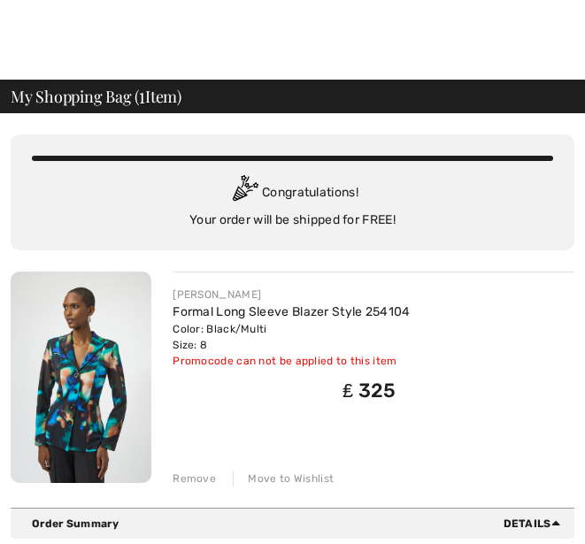 This screenshot has height=544, width=585. What do you see at coordinates (244, 193) in the screenshot?
I see `img: Congratulation2.svg` at bounding box center [244, 193].